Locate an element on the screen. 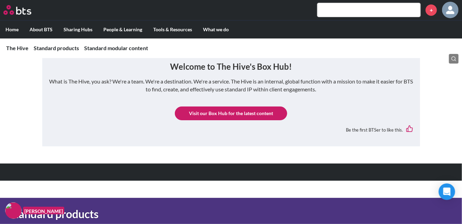 This screenshot has height=224, width=462. img: F is located at coordinates (13, 211).